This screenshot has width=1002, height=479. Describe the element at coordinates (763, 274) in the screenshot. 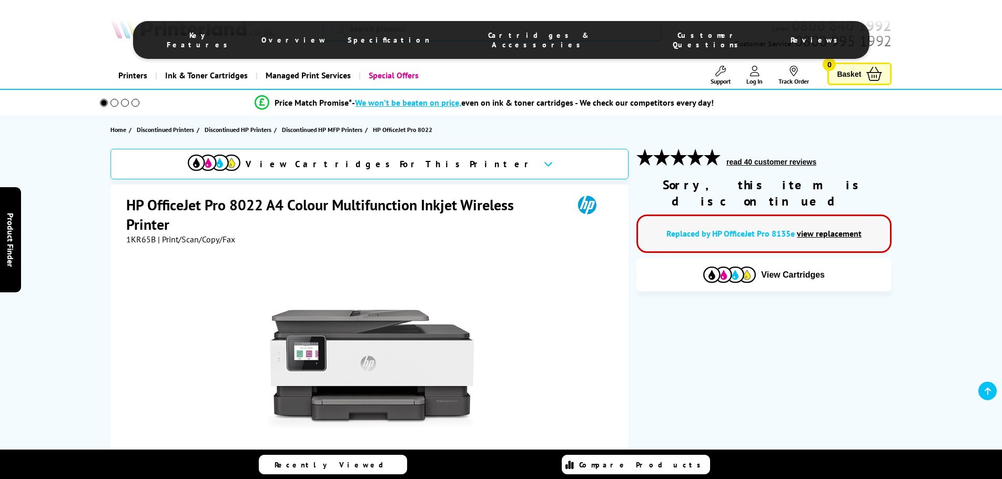

I see `button: View Cartridges` at that location.